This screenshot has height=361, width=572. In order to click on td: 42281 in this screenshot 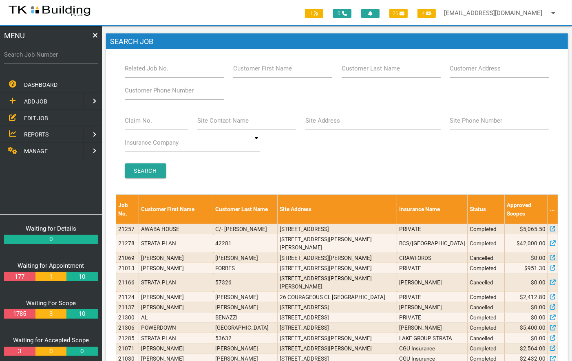, I will do `click(245, 244)`.